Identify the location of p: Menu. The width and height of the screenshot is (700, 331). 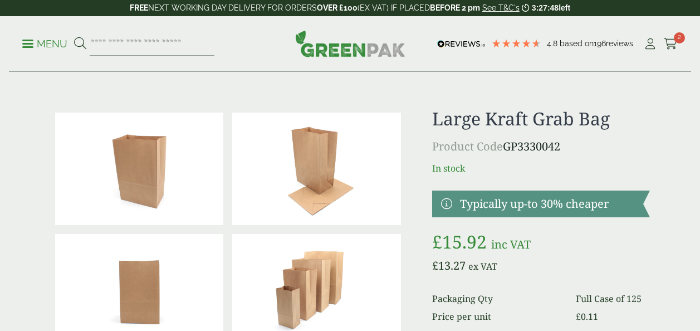
(45, 44).